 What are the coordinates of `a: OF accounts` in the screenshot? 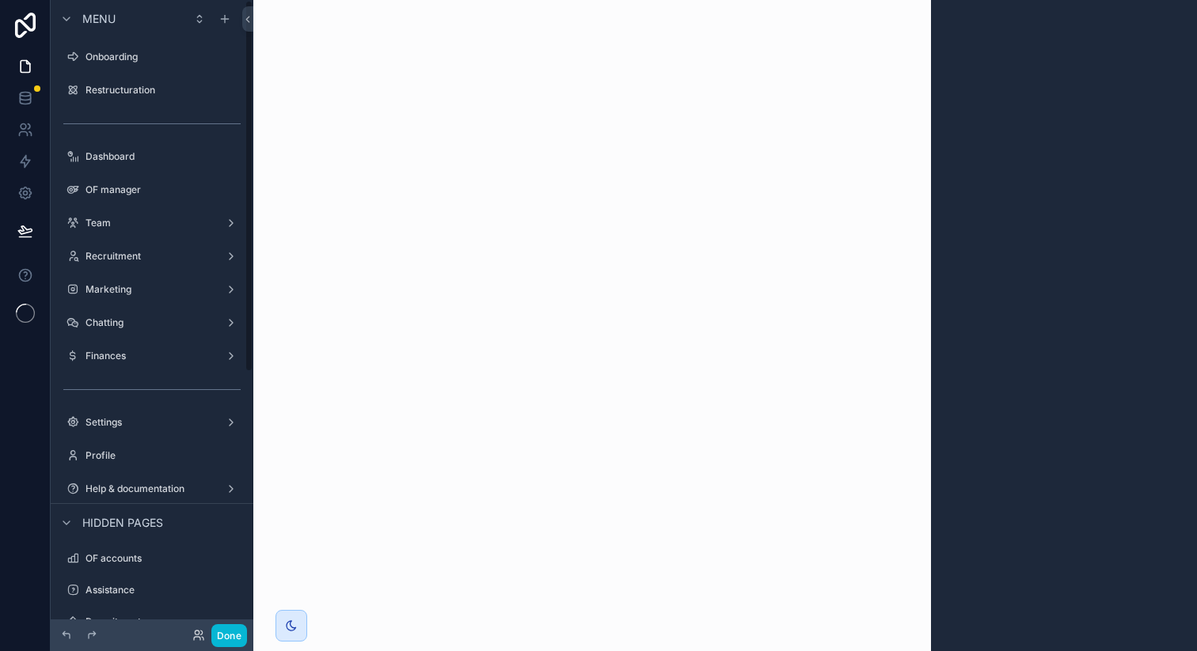 It's located at (152, 559).